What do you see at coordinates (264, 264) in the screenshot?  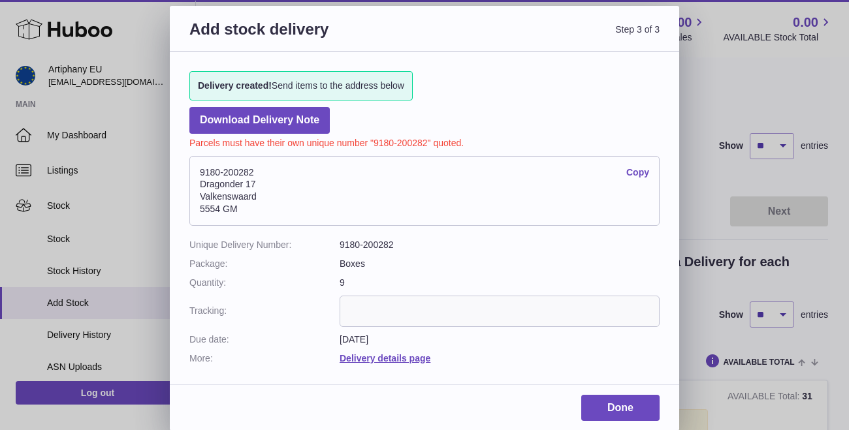 I see `dt: Package:` at bounding box center [264, 264].